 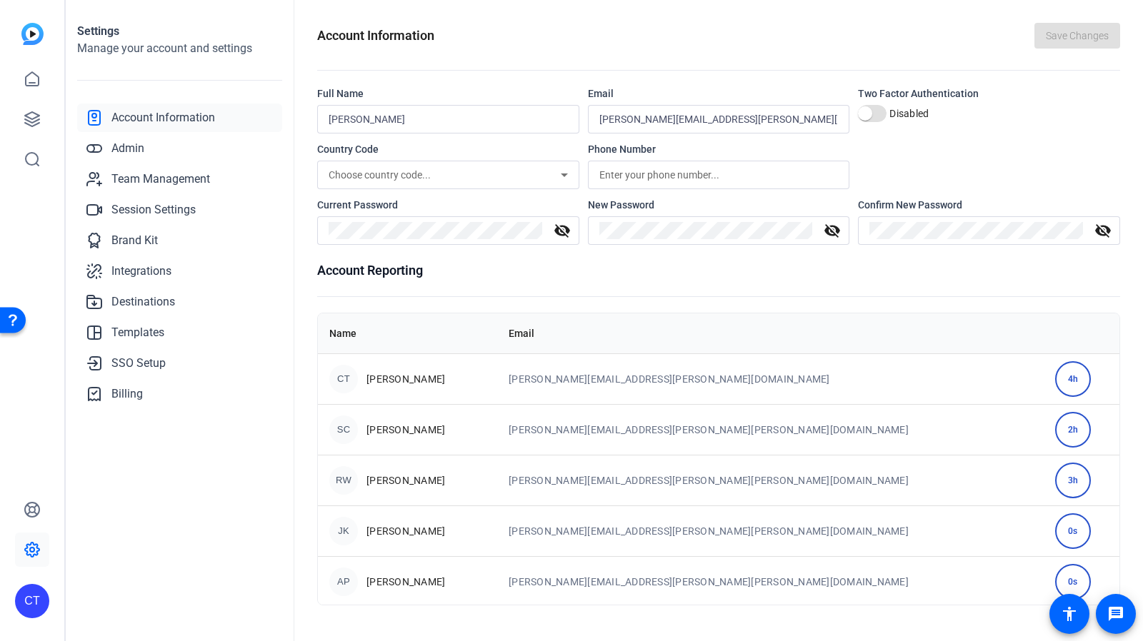 What do you see at coordinates (134, 241) in the screenshot?
I see `span: Brand Kit` at bounding box center [134, 241].